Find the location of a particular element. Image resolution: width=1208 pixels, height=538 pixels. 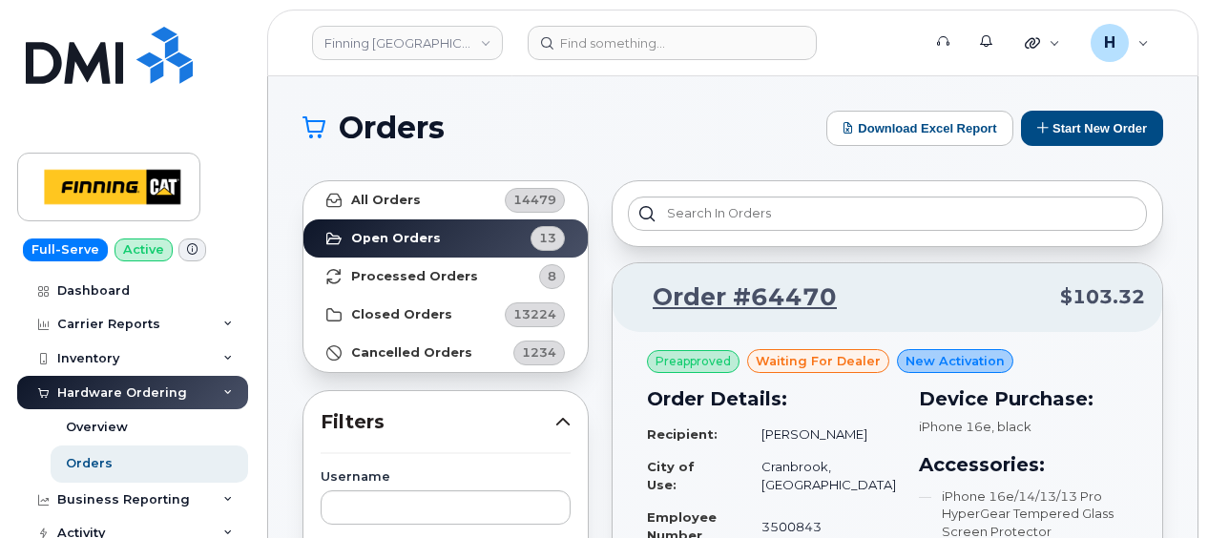

a: Processed Orders8 is located at coordinates (446, 277).